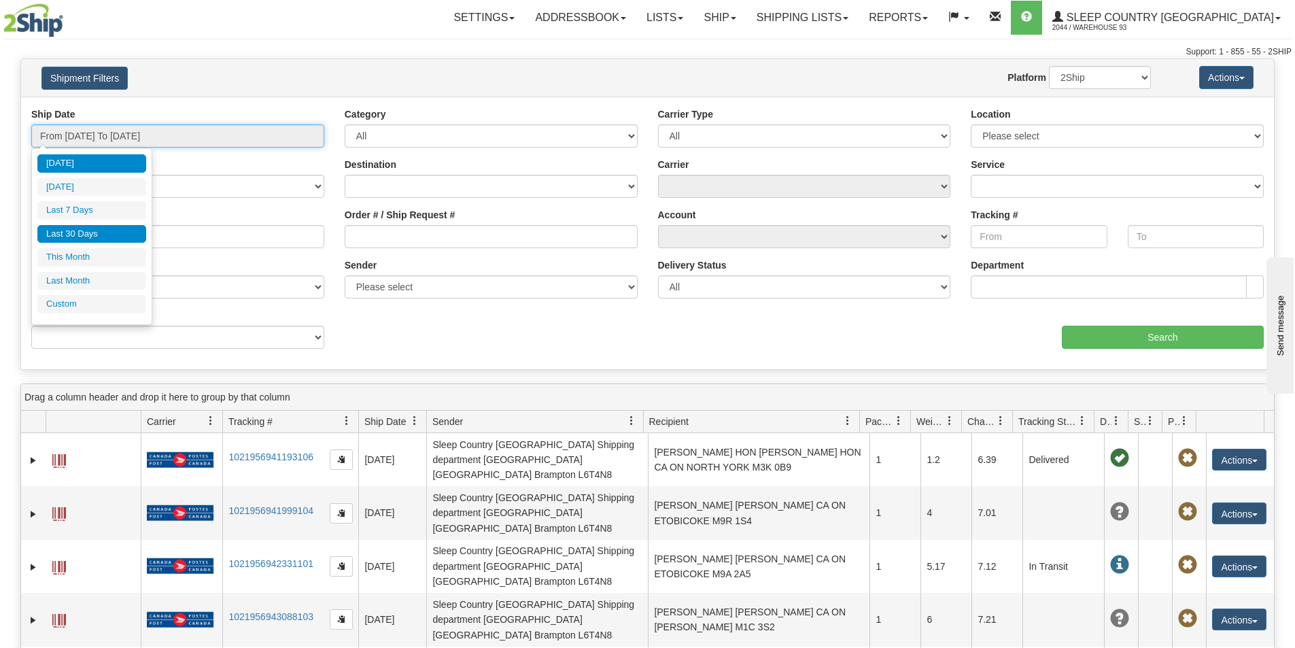 The height and width of the screenshot is (648, 1295). I want to click on li: This Month, so click(92, 257).